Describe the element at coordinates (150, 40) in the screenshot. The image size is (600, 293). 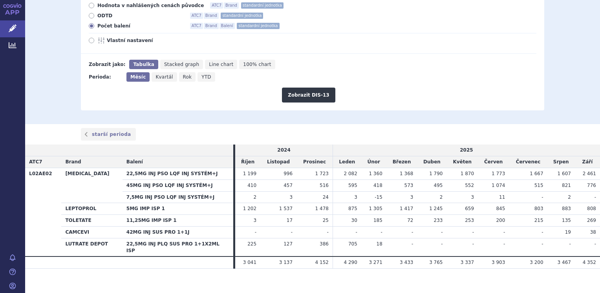
I see `span: Vlastní nastavení` at that location.